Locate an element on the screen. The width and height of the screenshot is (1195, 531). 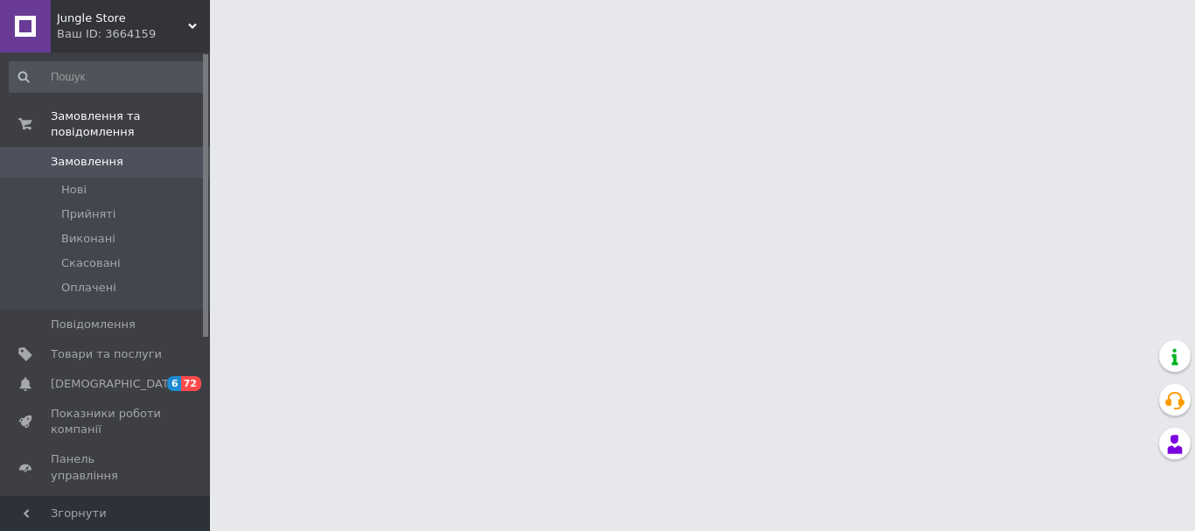
span: Показники роботи компанії is located at coordinates (106, 422).